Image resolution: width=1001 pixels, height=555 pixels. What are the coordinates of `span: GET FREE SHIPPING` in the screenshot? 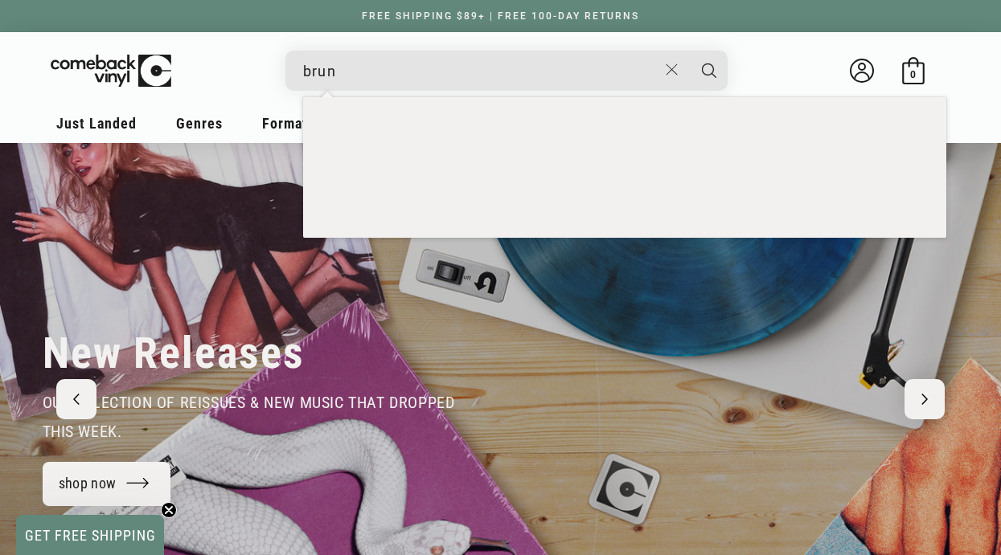 It's located at (90, 535).